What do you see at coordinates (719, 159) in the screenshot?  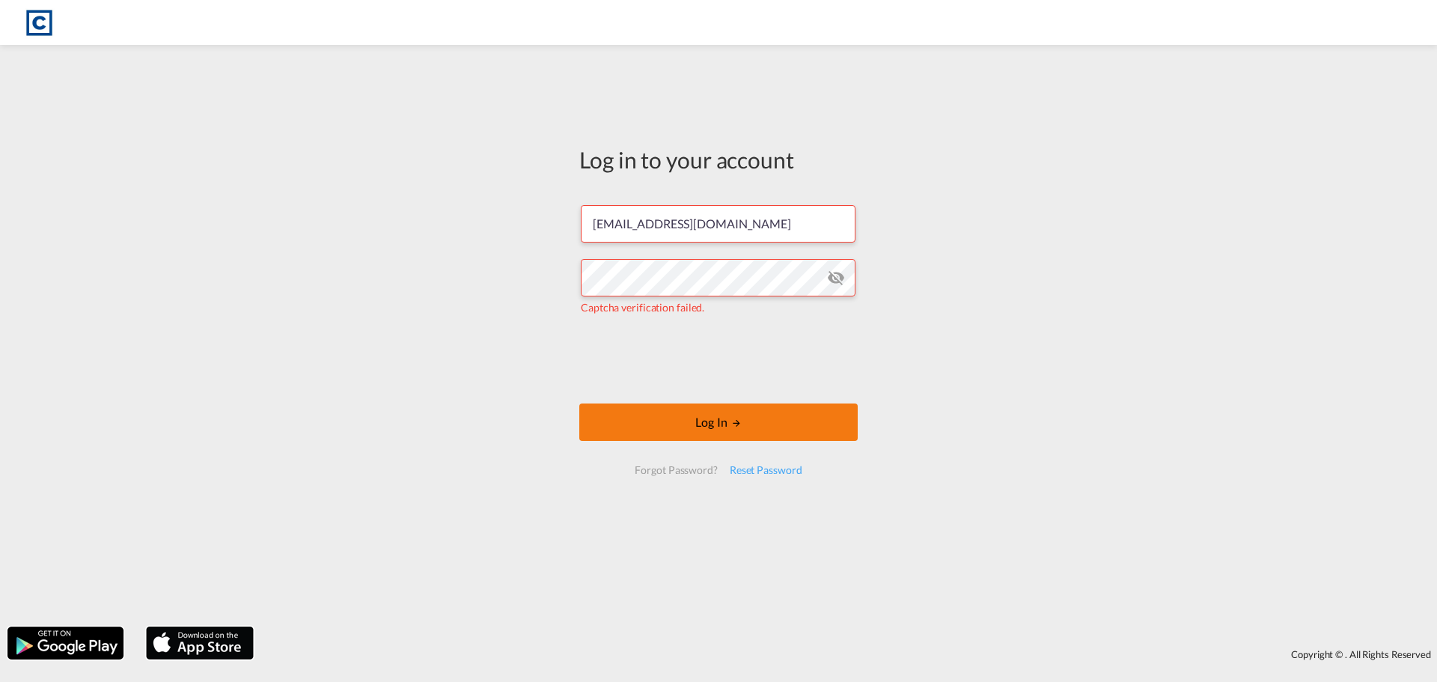 I see `div: Log in to your account` at bounding box center [719, 159].